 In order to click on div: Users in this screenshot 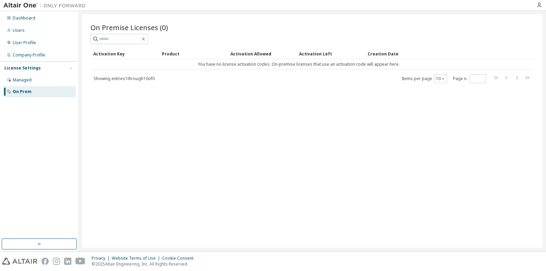, I will do `click(19, 31)`.